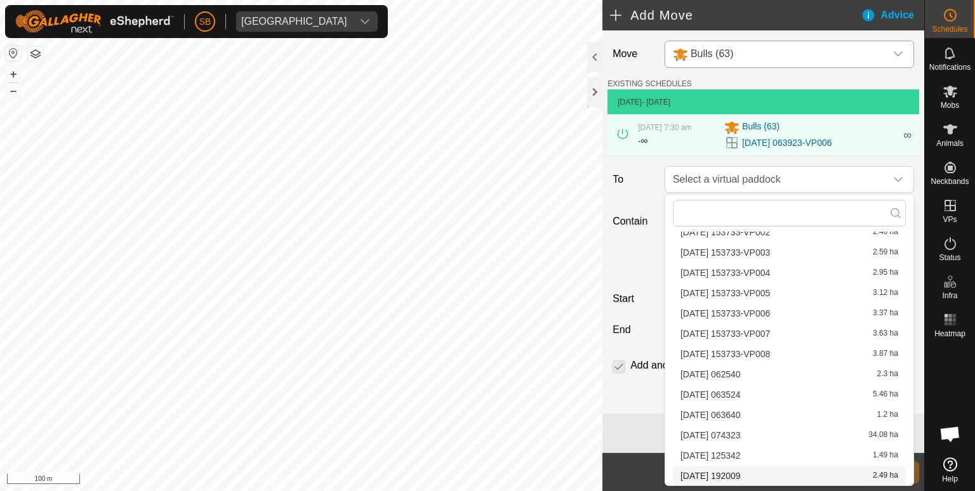  I want to click on div: Advice, so click(892, 15).